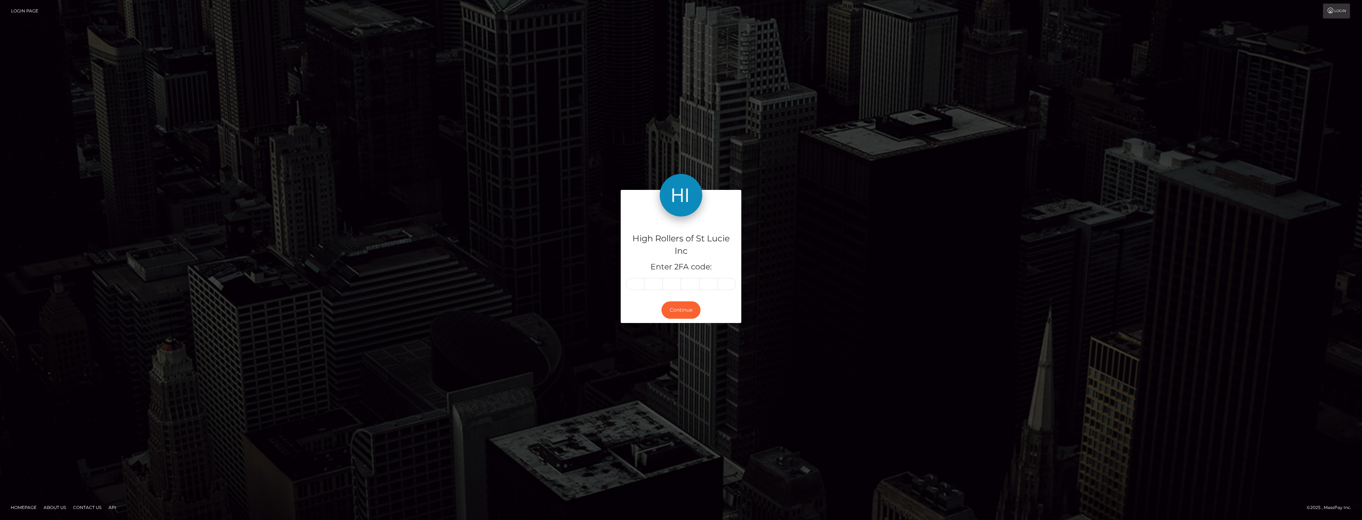  I want to click on a: Login, so click(1337, 11).